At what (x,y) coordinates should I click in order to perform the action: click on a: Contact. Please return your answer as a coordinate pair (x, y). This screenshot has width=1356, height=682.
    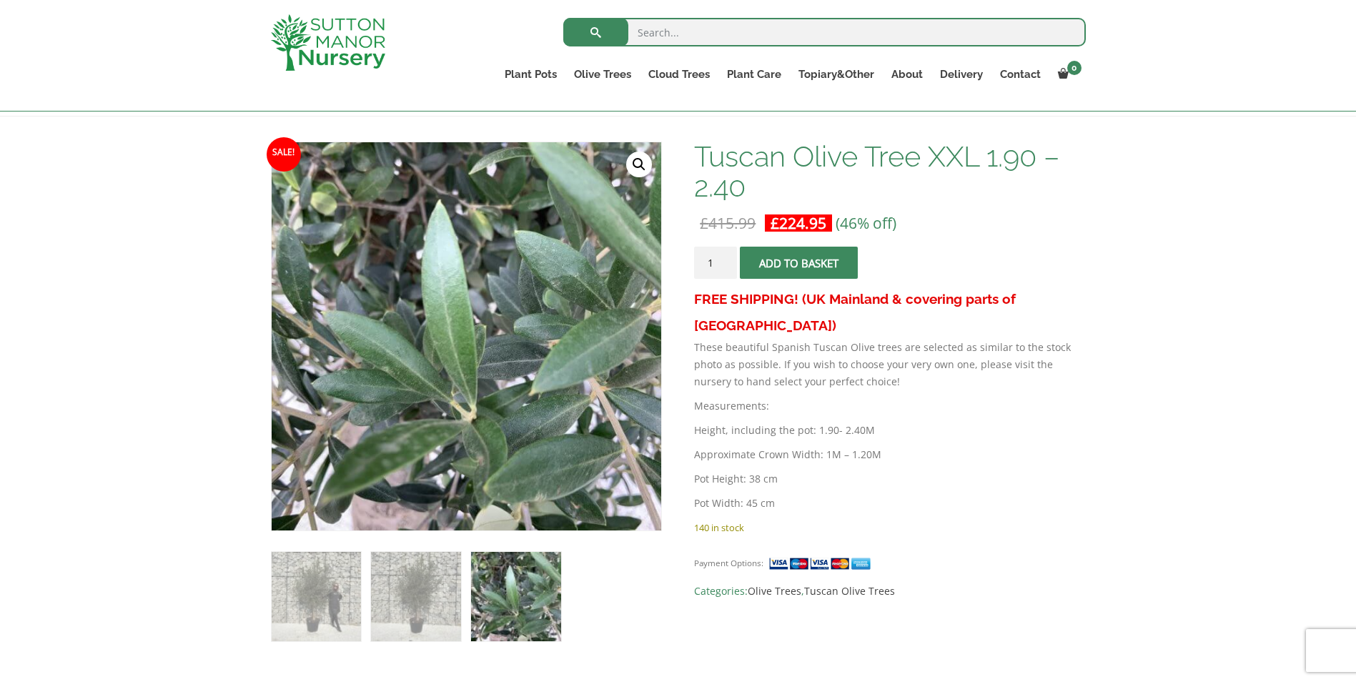
    Looking at the image, I should click on (1020, 74).